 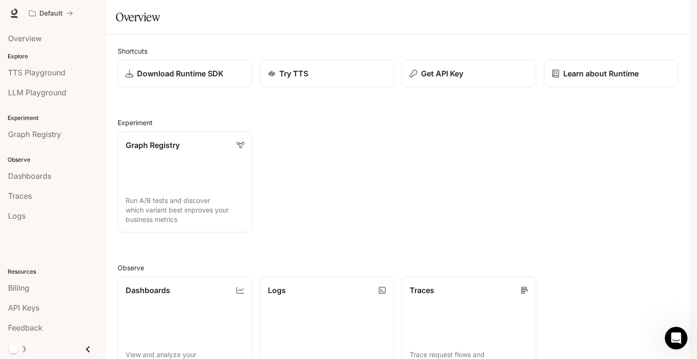 What do you see at coordinates (469, 73) in the screenshot?
I see `button: Get API Key` at bounding box center [469, 73].